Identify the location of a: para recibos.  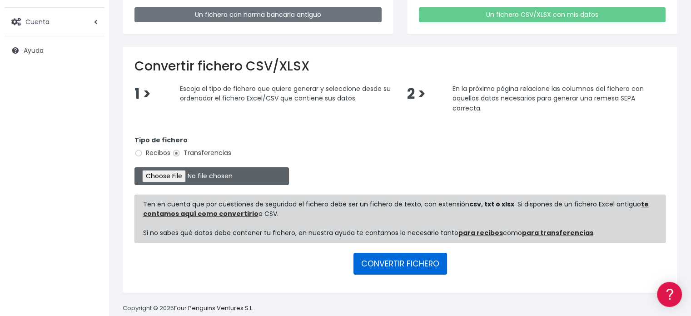
(481, 233).